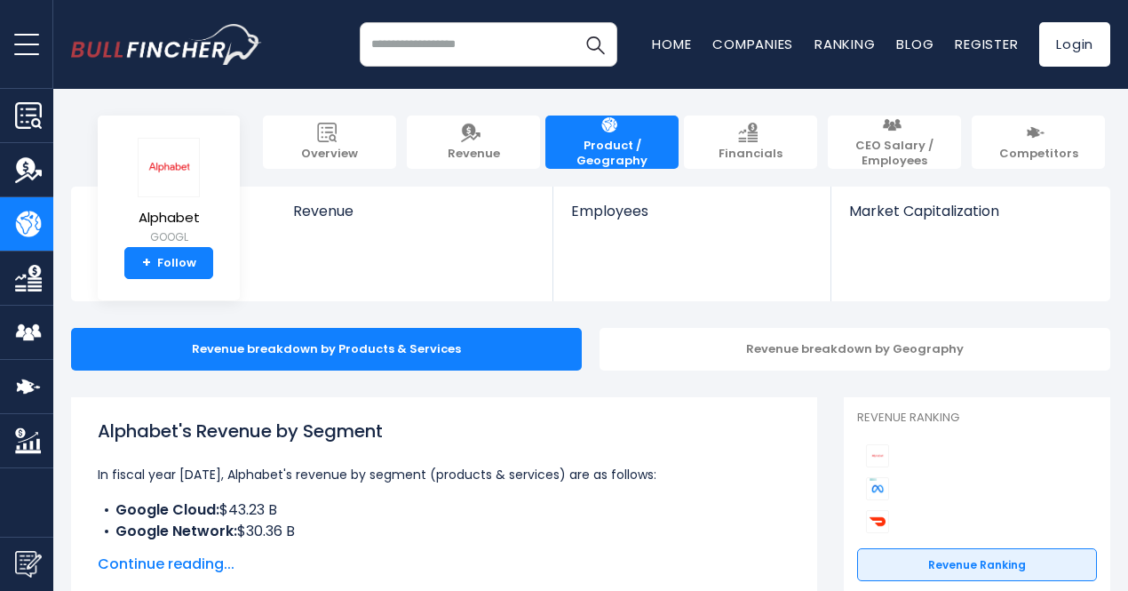 This screenshot has height=591, width=1128. Describe the element at coordinates (894, 154) in the screenshot. I see `span: CEO Salary / Employees` at that location.